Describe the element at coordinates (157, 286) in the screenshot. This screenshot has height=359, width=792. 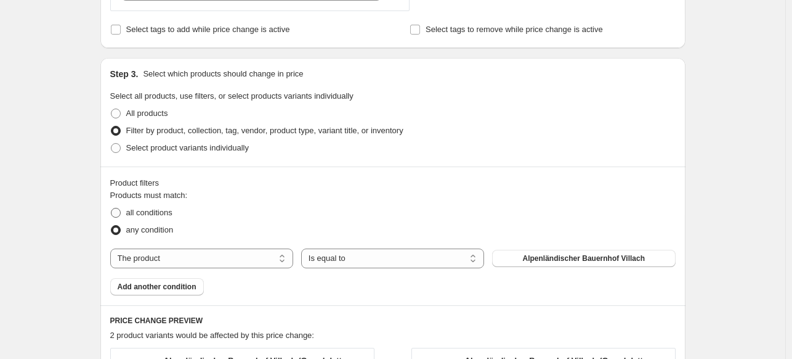
I see `button: Add another condition` at that location.